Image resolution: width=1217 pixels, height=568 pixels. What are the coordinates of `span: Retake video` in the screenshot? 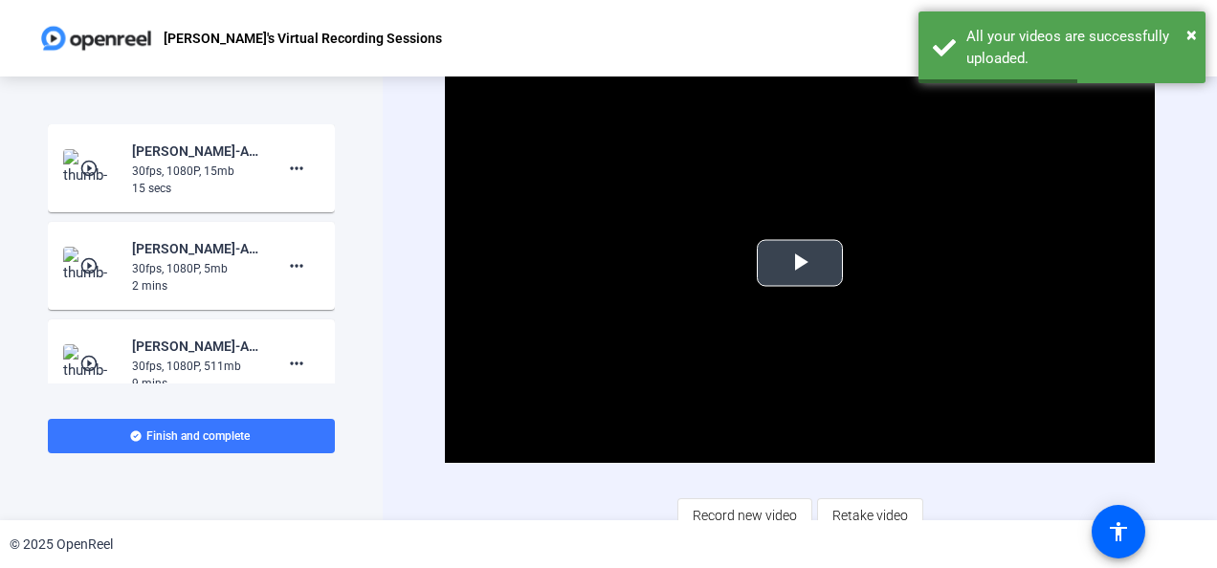 It's located at (870, 516).